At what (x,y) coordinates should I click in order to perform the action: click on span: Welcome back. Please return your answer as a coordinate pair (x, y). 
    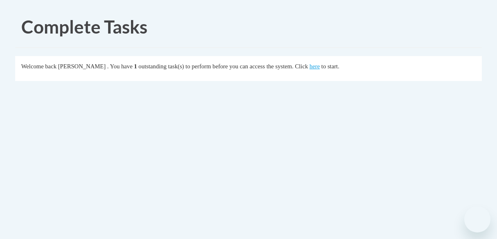
    Looking at the image, I should click on (39, 66).